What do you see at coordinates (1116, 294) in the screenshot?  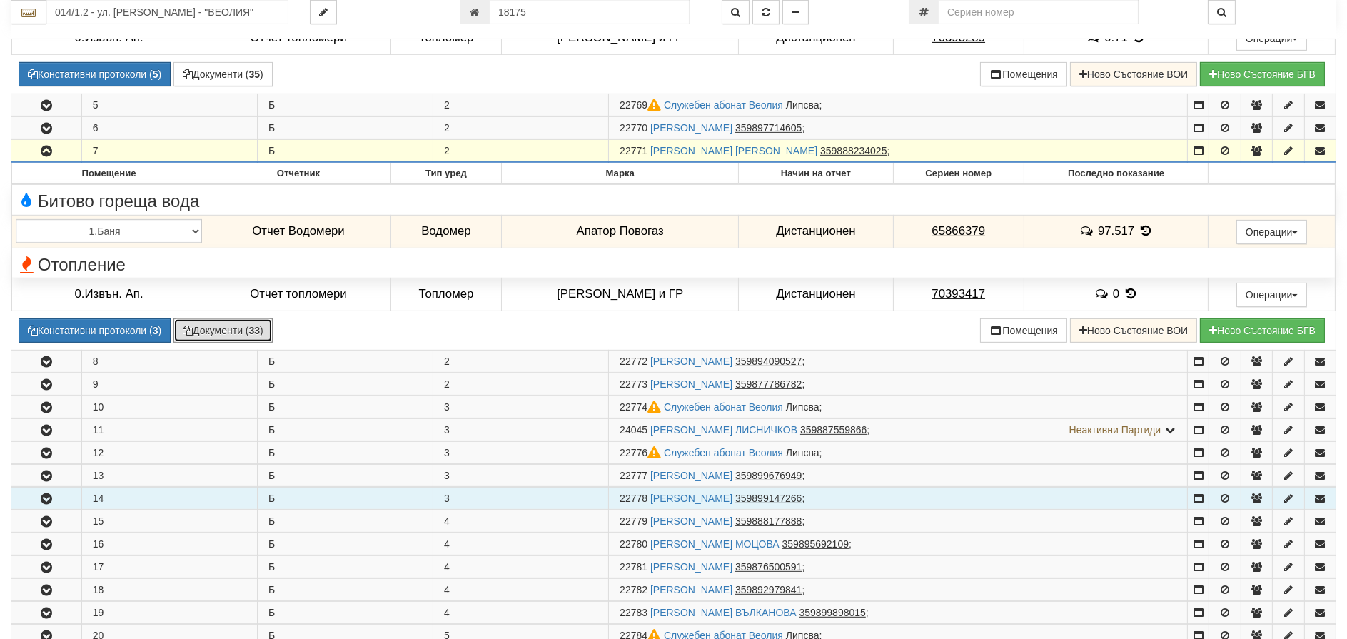 I see `span: 0` at bounding box center [1116, 294].